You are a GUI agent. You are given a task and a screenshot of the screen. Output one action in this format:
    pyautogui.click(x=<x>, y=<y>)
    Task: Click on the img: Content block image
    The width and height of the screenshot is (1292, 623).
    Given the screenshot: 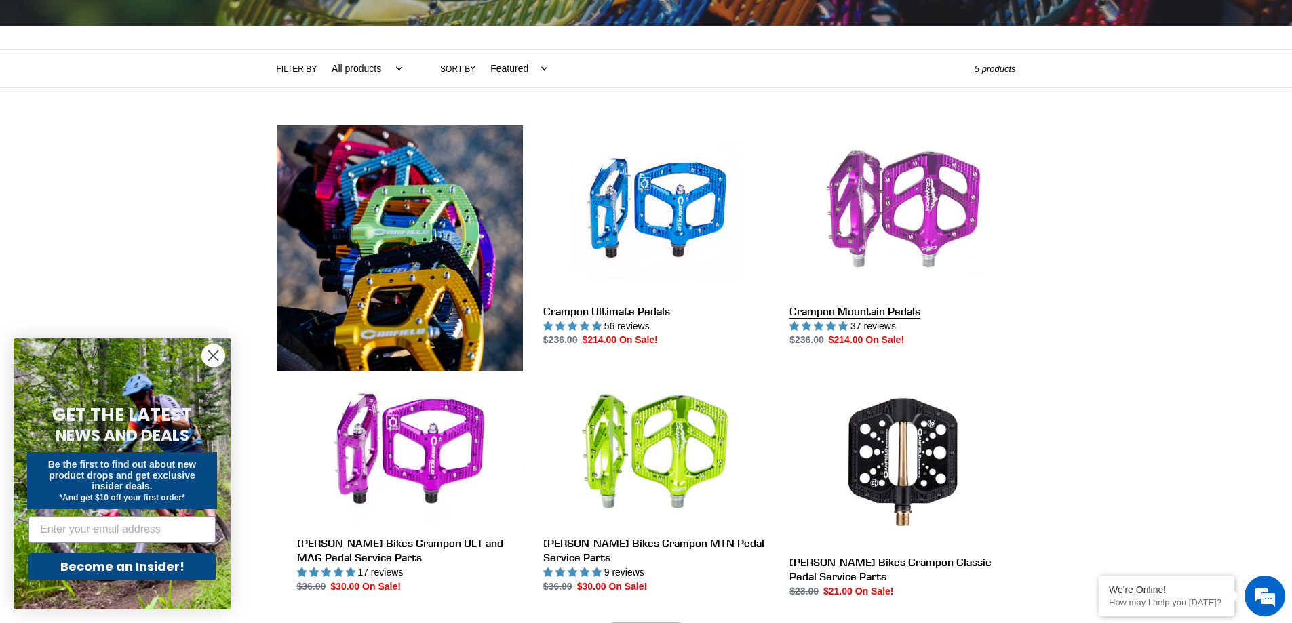 What is the action you would take?
    pyautogui.click(x=399, y=248)
    